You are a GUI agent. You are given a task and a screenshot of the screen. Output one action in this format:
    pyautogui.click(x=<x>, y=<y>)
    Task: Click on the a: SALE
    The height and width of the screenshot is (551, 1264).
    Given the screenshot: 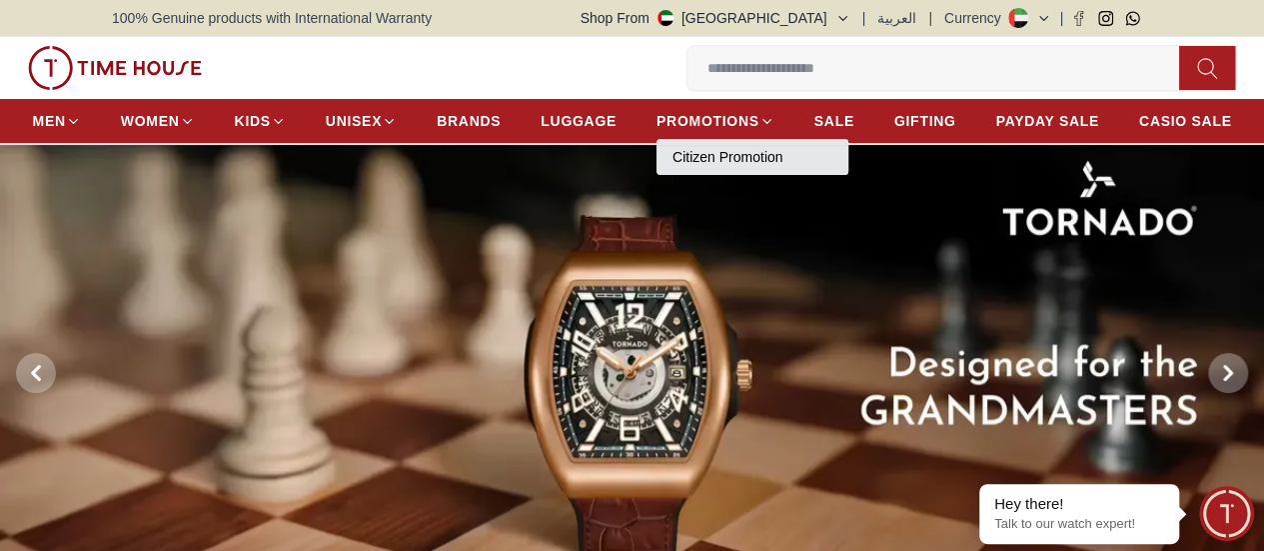 What is the action you would take?
    pyautogui.click(x=834, y=121)
    